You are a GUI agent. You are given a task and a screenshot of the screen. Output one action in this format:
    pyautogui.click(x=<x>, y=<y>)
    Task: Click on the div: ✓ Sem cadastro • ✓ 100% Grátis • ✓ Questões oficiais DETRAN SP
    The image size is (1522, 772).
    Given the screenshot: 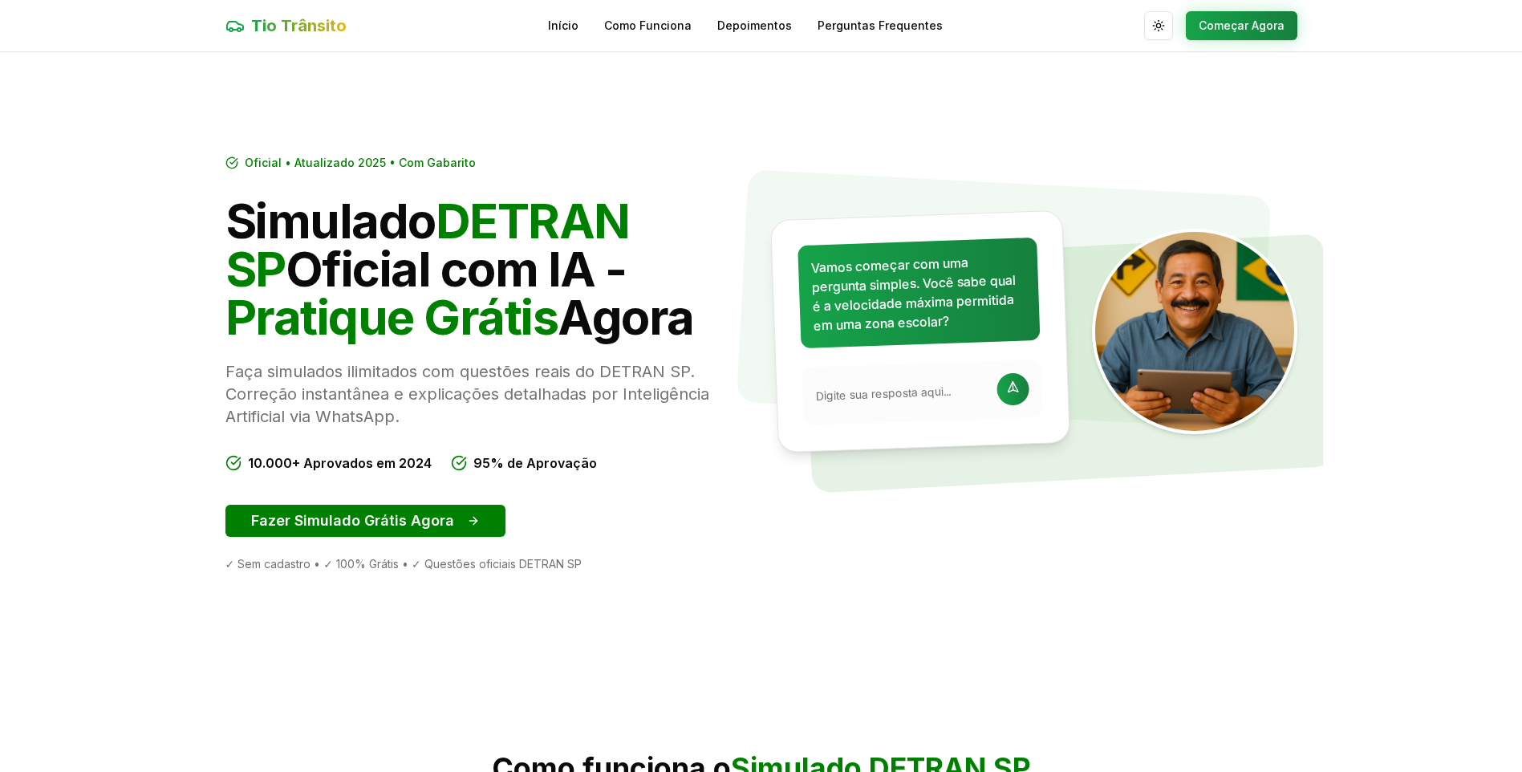 What is the action you would take?
    pyautogui.click(x=487, y=564)
    